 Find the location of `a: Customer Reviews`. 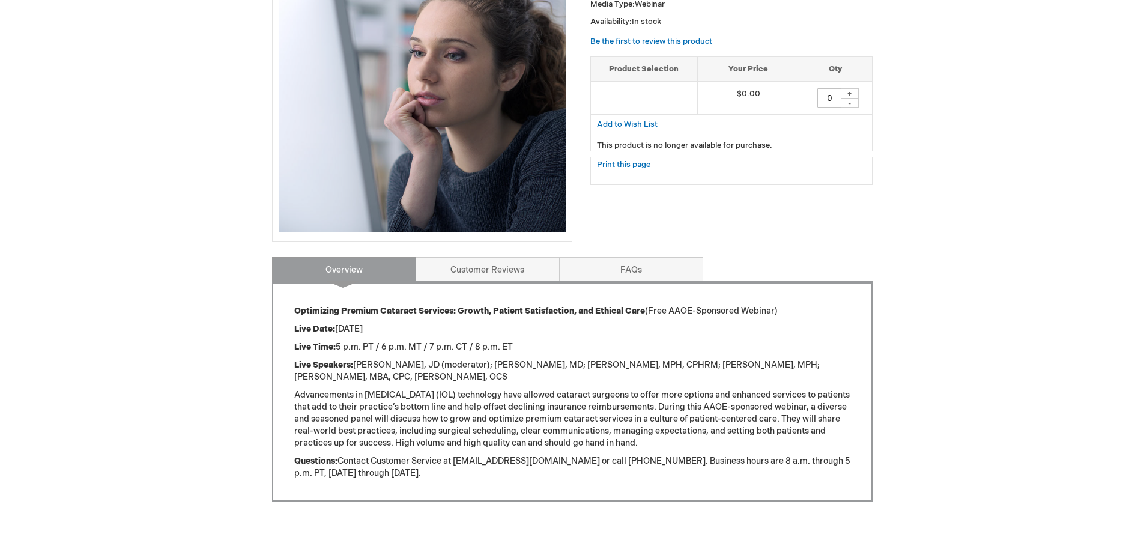

a: Customer Reviews is located at coordinates (488, 269).